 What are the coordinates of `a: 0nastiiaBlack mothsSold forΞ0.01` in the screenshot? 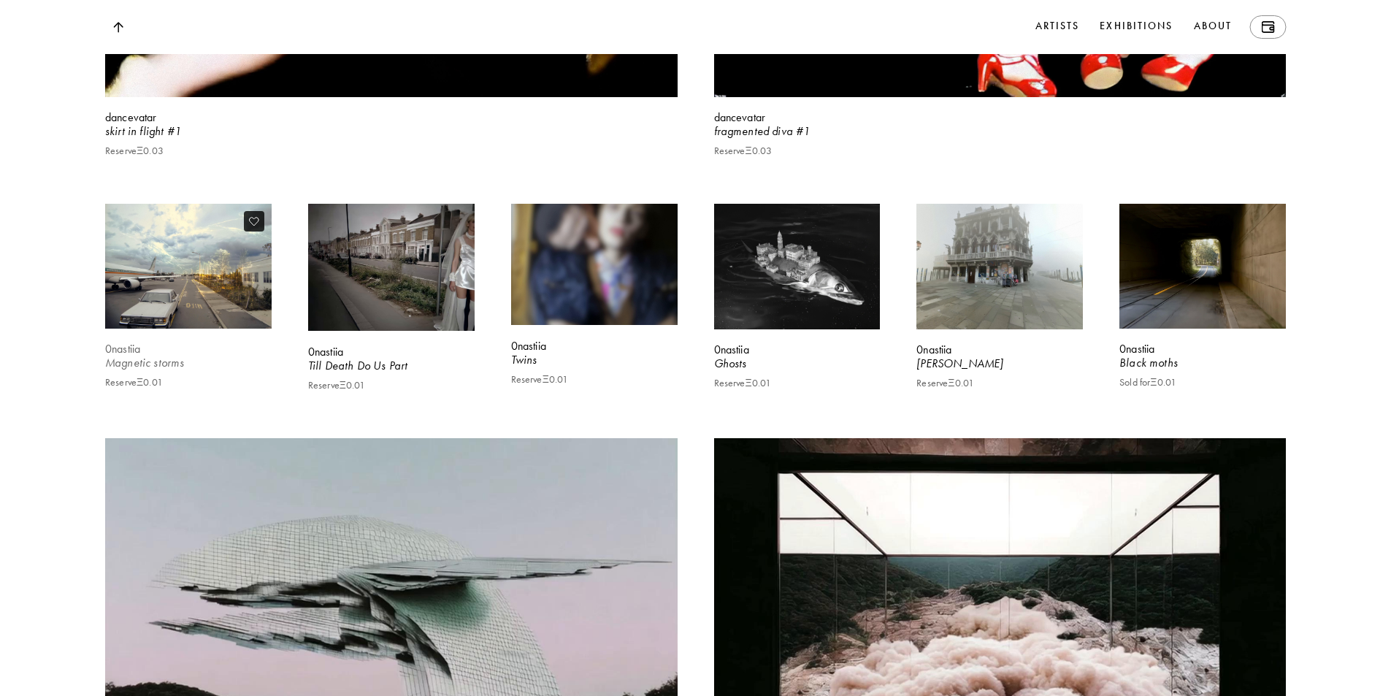 It's located at (1203, 321).